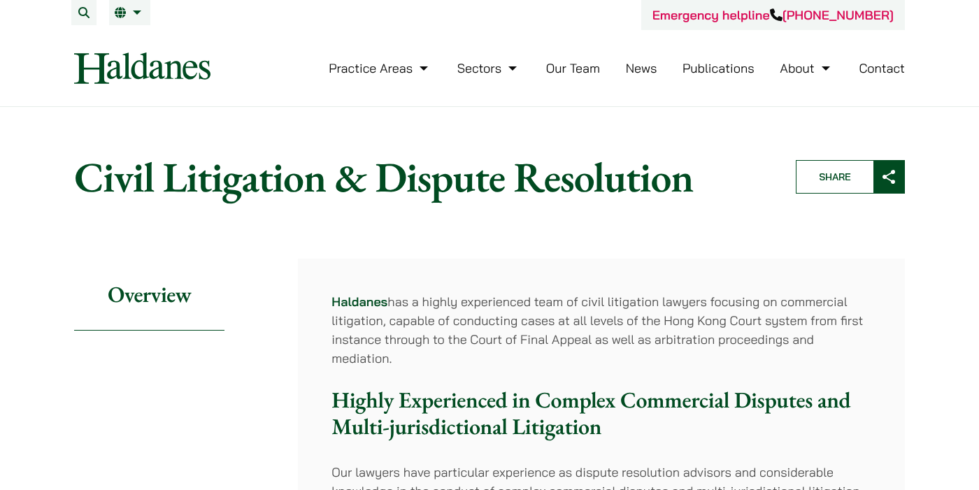 Image resolution: width=979 pixels, height=490 pixels. Describe the element at coordinates (882, 68) in the screenshot. I see `a: Contact` at that location.